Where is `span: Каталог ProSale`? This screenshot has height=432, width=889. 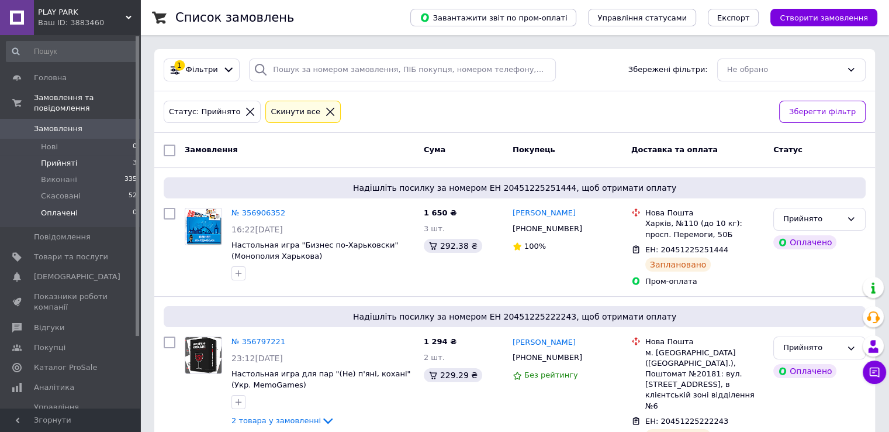 span: Каталог ProSale is located at coordinates (65, 367).